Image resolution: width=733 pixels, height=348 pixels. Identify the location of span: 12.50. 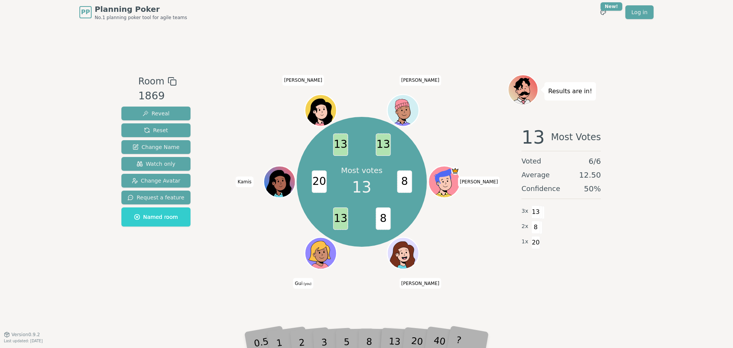
(590, 175).